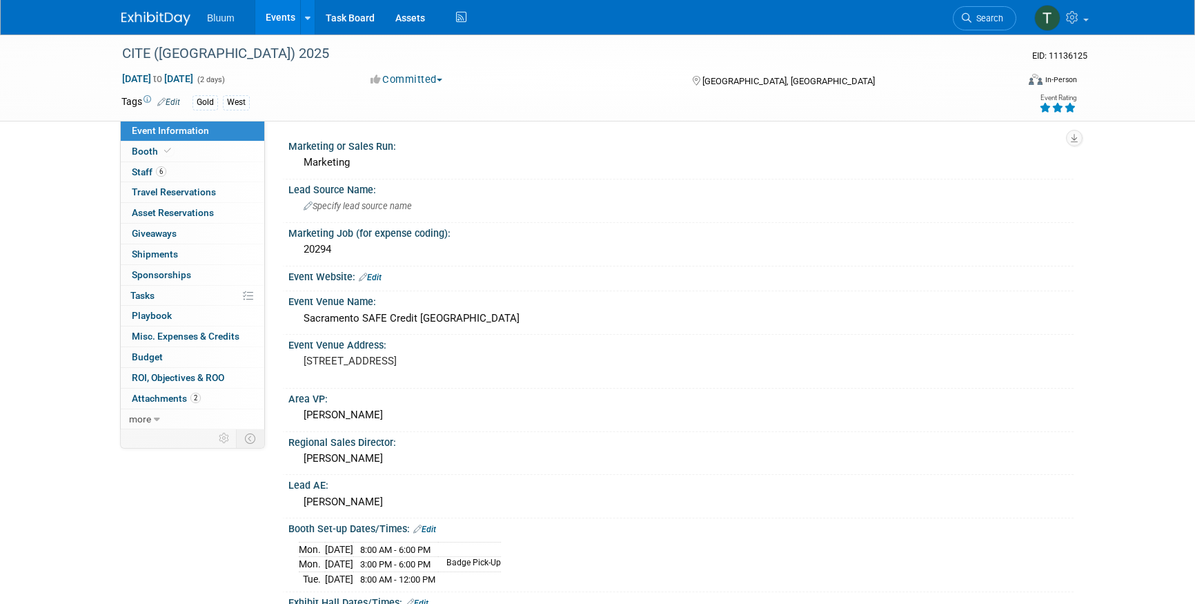  Describe the element at coordinates (250, 438) in the screenshot. I see `td: Toggle Event Tabs` at that location.